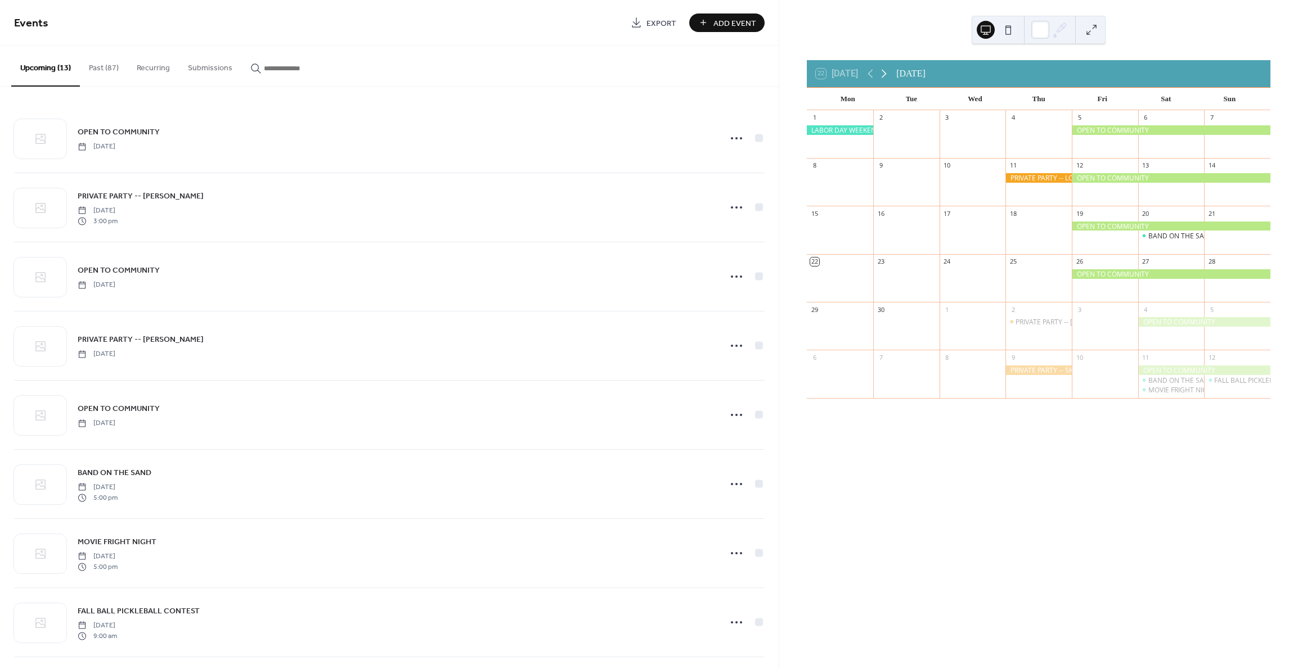 The image size is (1298, 669). What do you see at coordinates (840, 130) in the screenshot?
I see `div: LABOR DAY WEEKEND BBQ BASH` at bounding box center [840, 130].